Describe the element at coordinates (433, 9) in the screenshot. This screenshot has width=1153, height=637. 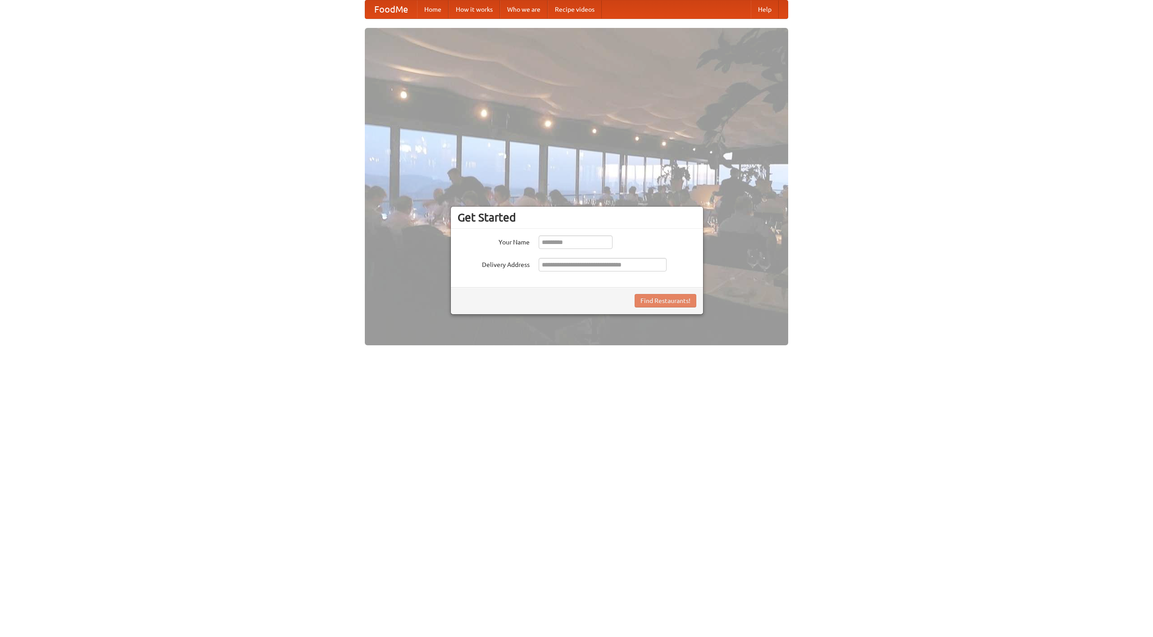
I see `a: Home` at that location.